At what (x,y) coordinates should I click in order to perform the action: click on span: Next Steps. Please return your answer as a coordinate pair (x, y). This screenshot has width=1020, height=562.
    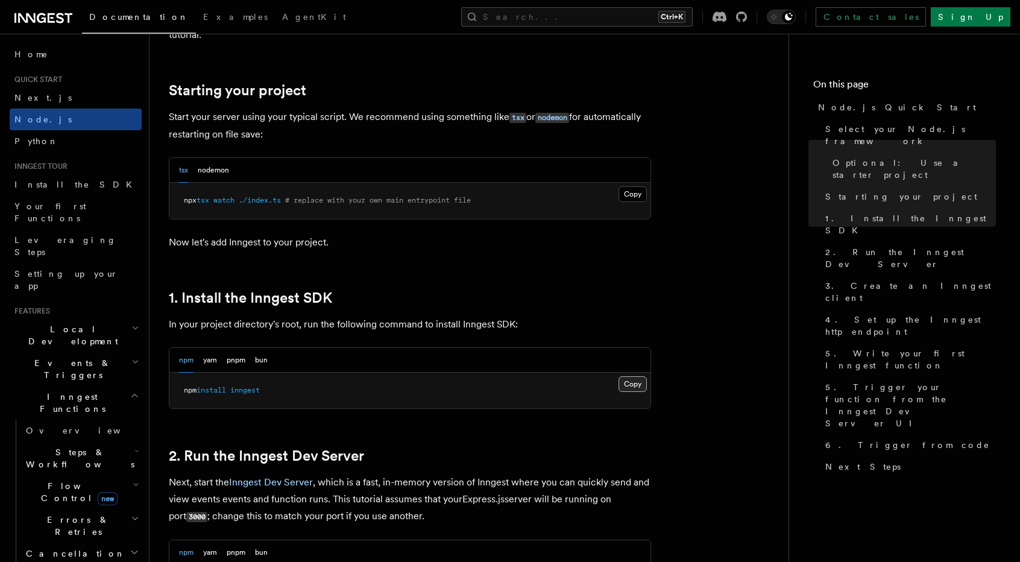
    Looking at the image, I should click on (863, 467).